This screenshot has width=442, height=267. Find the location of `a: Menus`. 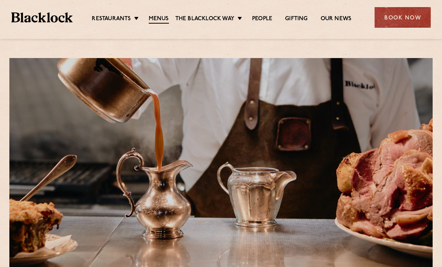

a: Menus is located at coordinates (159, 19).